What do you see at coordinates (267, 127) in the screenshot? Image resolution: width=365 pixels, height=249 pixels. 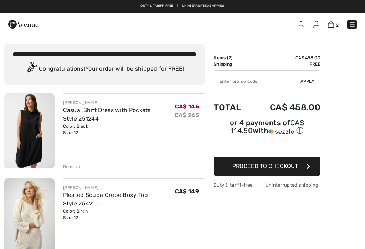 I see `div: or 4 payments of with` at bounding box center [267, 127].